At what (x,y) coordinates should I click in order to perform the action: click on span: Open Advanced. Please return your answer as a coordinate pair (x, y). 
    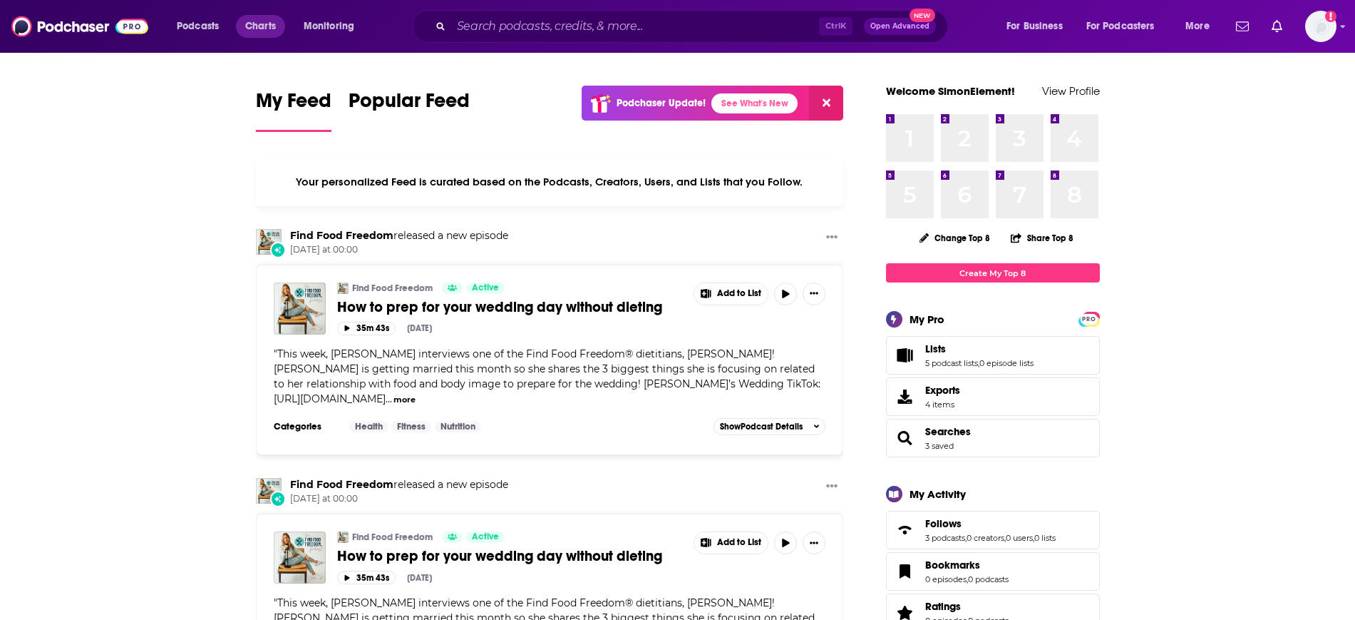
    Looking at the image, I should click on (900, 26).